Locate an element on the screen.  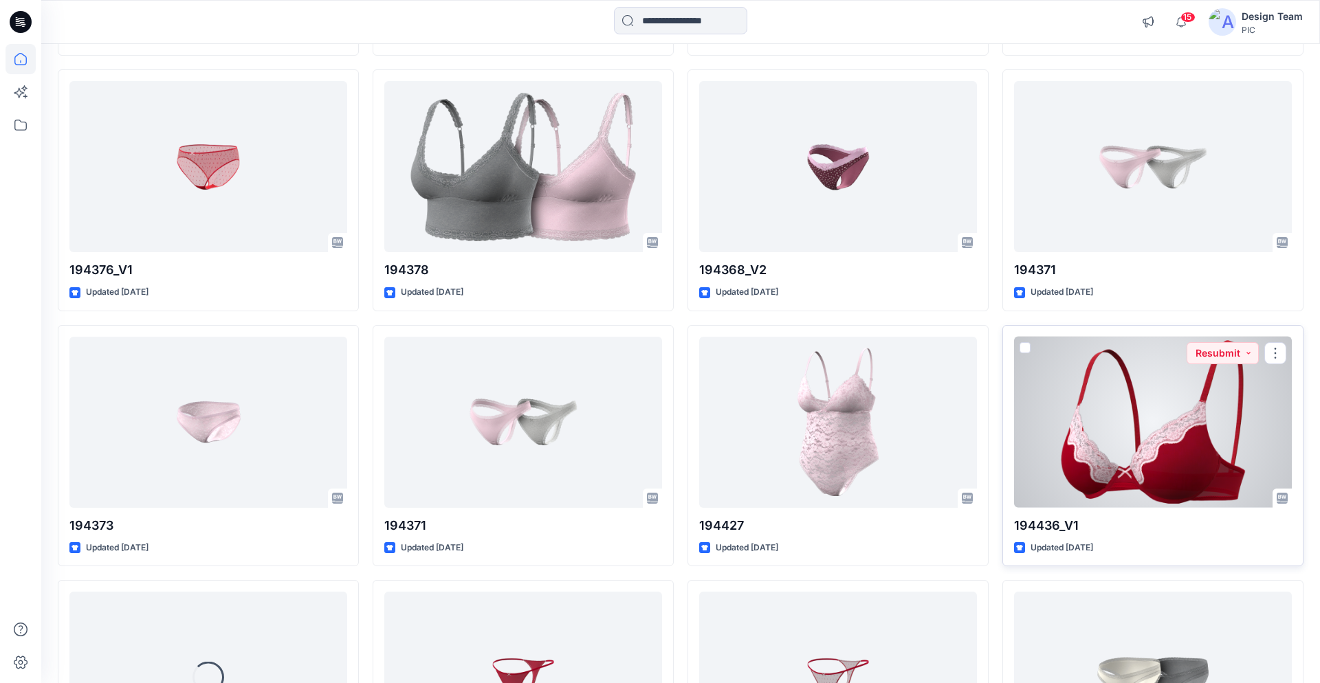
div: PIC is located at coordinates (1272, 30).